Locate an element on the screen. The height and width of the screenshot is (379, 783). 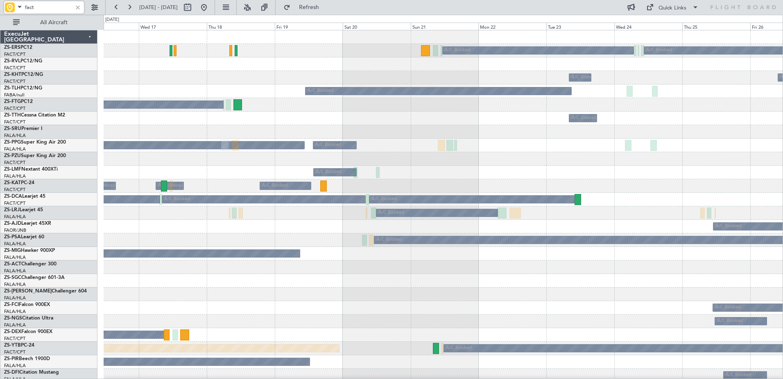
a: ZS-PPGSuper King Air 200 is located at coordinates (35, 142).